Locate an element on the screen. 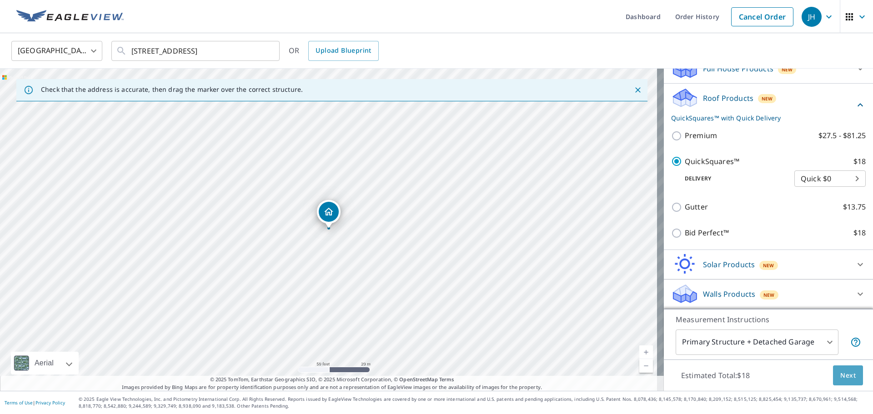  p: QuickSquares™ with Quick Delivery is located at coordinates (763, 118).